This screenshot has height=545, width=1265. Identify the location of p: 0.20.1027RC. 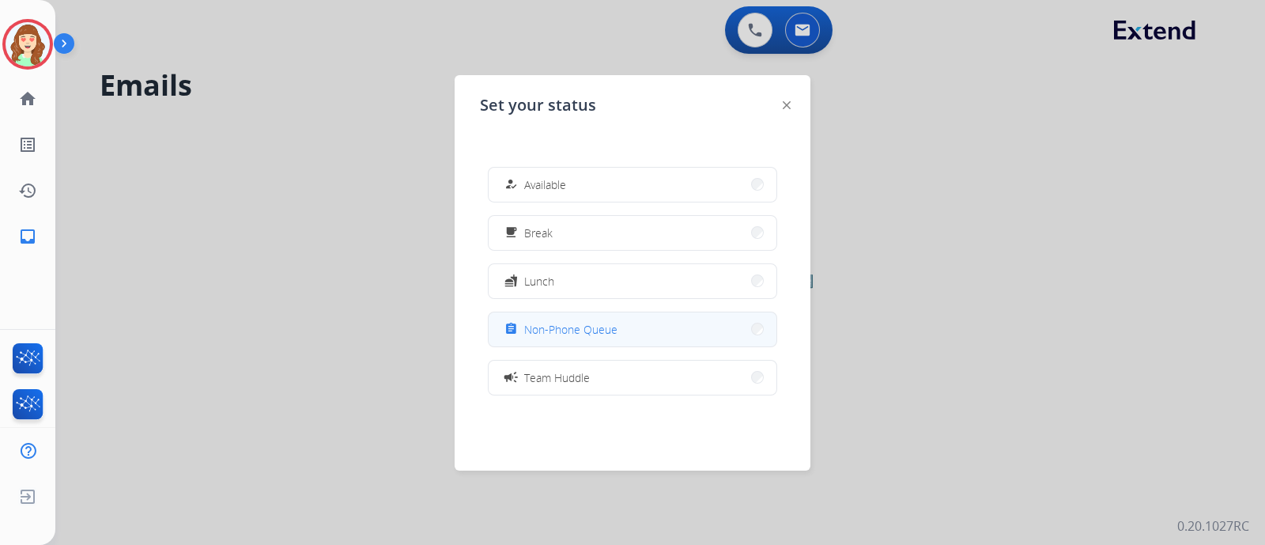
(1213, 526).